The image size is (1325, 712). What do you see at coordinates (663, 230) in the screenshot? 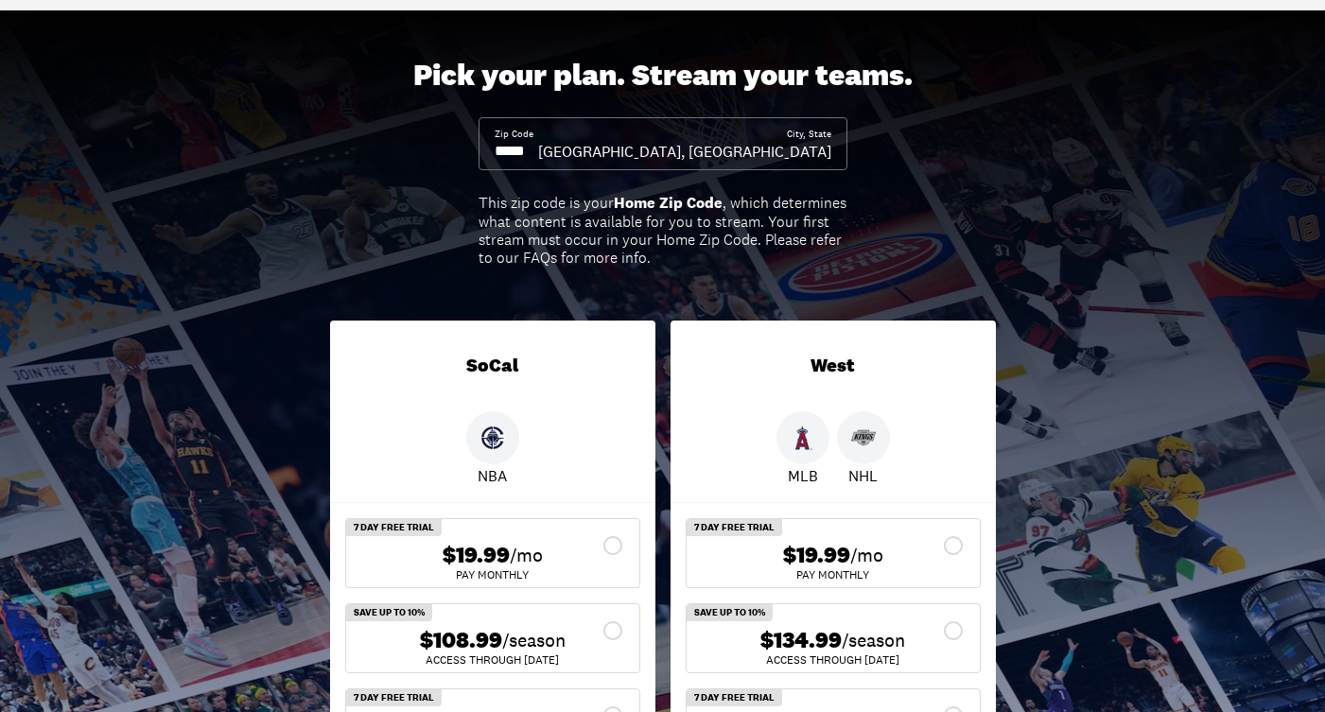
I see `div: This zip code is your , which determines what content is available for you to stream. Your first ...` at bounding box center [663, 230].